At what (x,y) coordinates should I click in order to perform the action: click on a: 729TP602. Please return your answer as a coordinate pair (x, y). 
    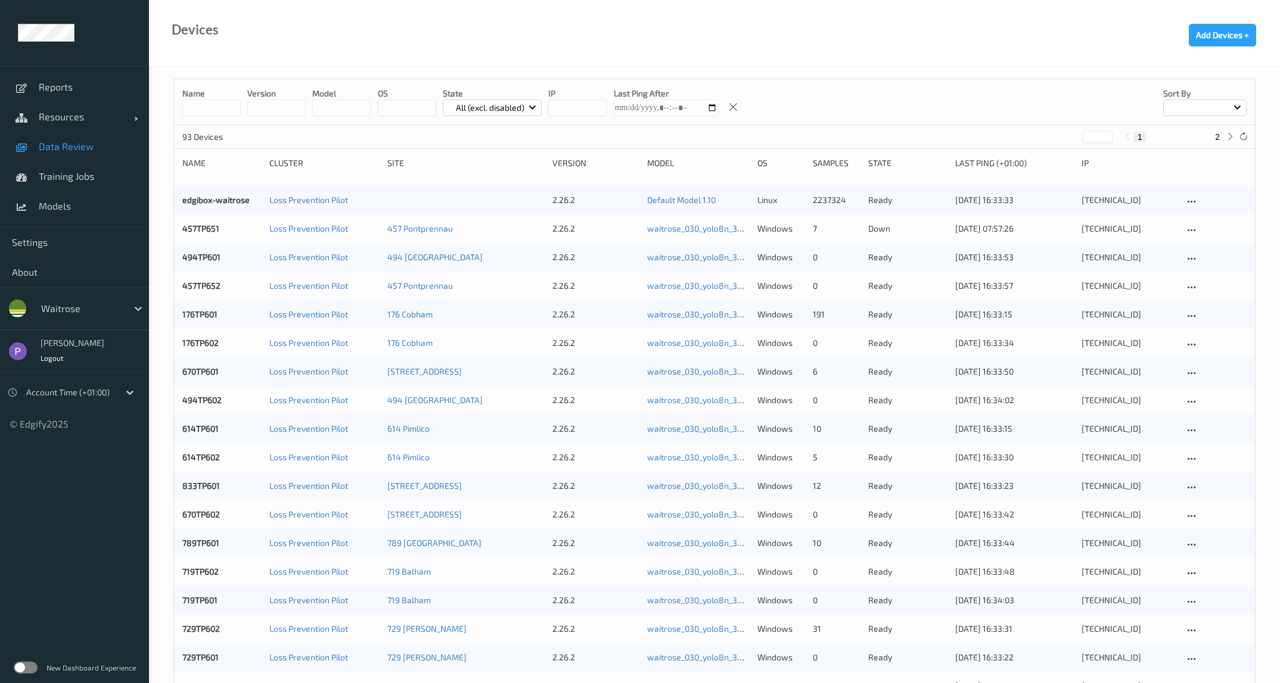
    Looking at the image, I should click on (201, 629).